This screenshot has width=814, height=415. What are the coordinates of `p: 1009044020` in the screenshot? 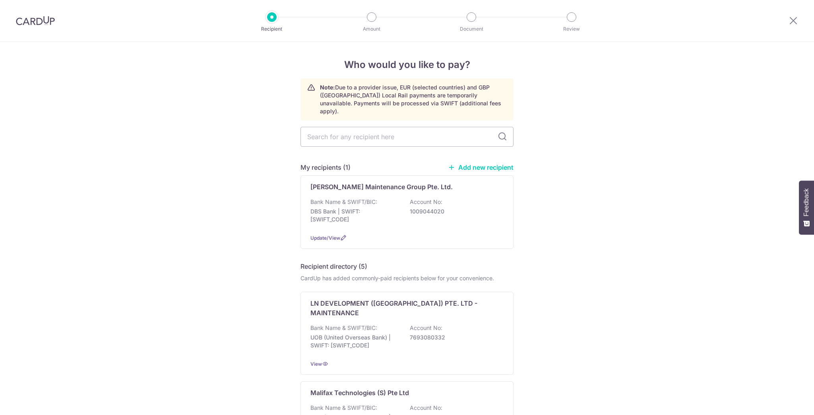 It's located at (454, 212).